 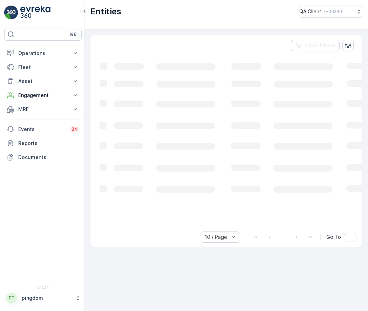 What do you see at coordinates (43, 81) in the screenshot?
I see `button: Asset` at bounding box center [43, 81].